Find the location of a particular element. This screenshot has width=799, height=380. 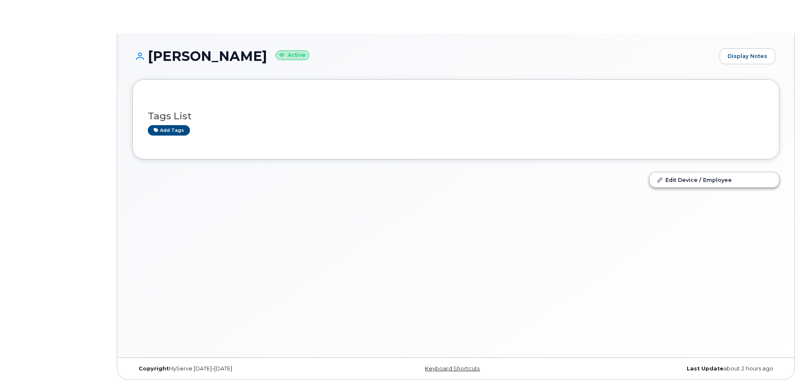

small: Active is located at coordinates (292, 55).